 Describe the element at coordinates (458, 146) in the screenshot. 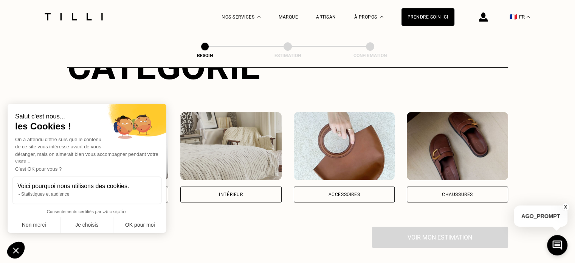

I see `img: Chaussures` at that location.